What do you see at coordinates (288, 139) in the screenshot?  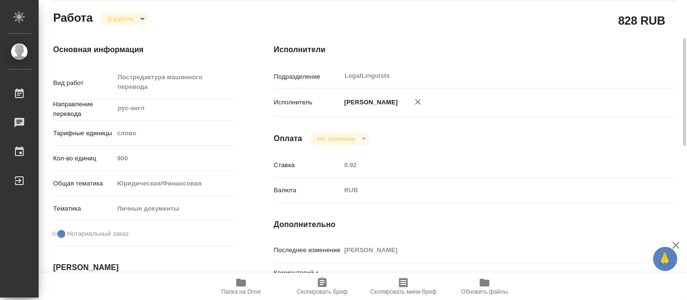 I see `h4: Оплата` at bounding box center [288, 139].